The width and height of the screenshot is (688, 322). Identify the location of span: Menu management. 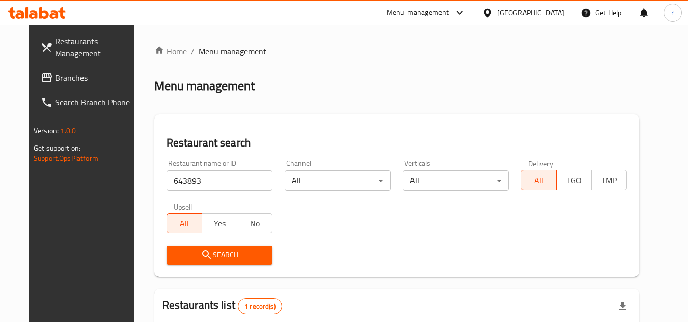
(232, 51).